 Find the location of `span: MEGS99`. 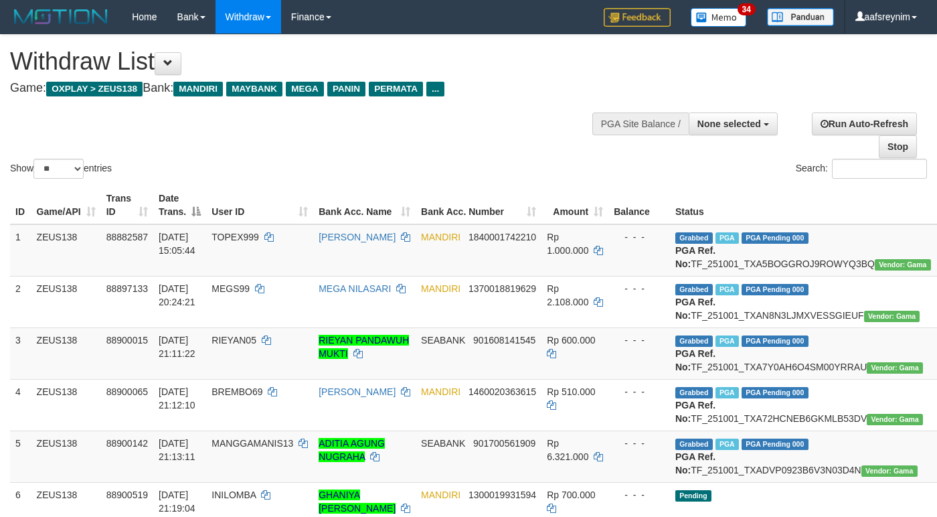

span: MEGS99 is located at coordinates (230, 288).